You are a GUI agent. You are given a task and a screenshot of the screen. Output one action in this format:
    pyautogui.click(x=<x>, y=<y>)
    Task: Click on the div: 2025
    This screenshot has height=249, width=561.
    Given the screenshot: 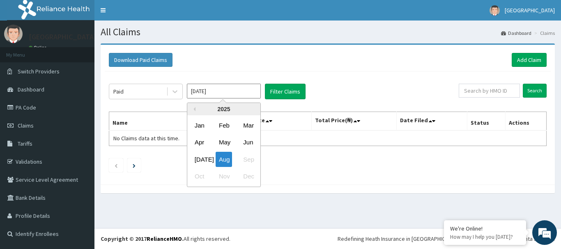 What is the action you would take?
    pyautogui.click(x=224, y=109)
    